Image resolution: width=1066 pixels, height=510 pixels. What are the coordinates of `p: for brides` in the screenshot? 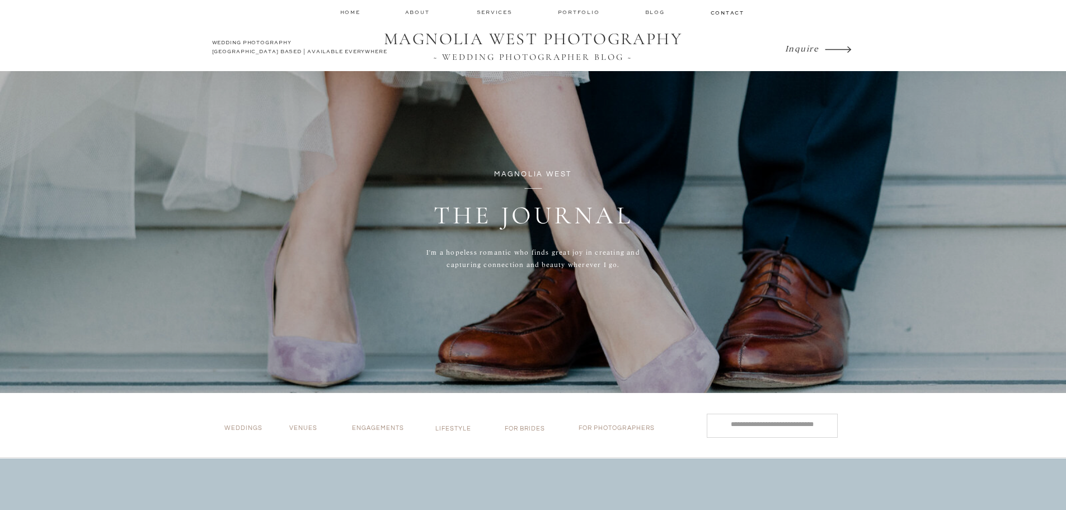 It's located at (527, 430).